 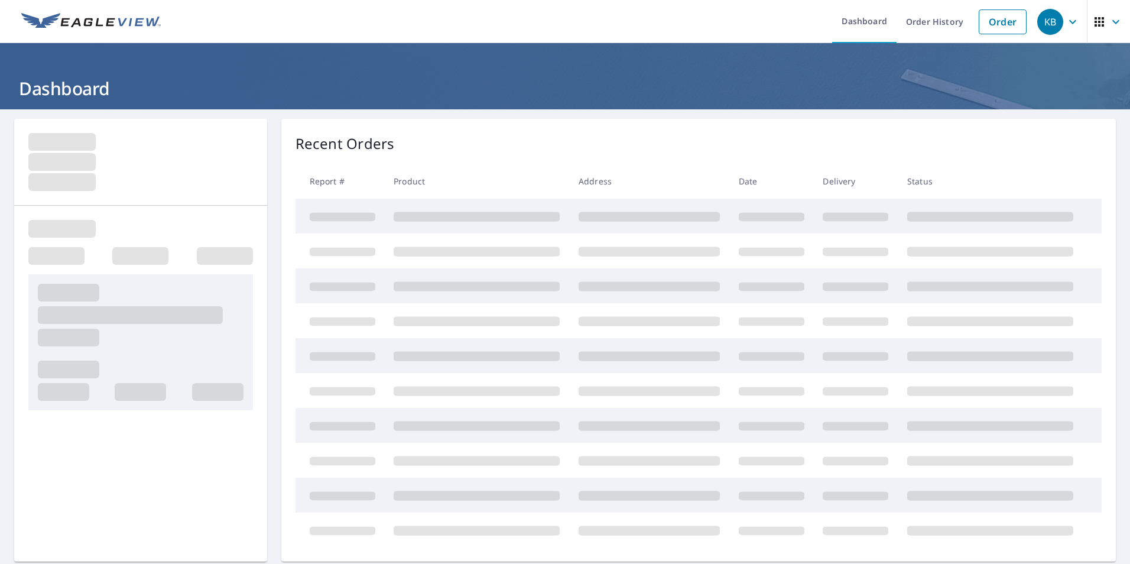 I want to click on img: EV Logo, so click(x=91, y=22).